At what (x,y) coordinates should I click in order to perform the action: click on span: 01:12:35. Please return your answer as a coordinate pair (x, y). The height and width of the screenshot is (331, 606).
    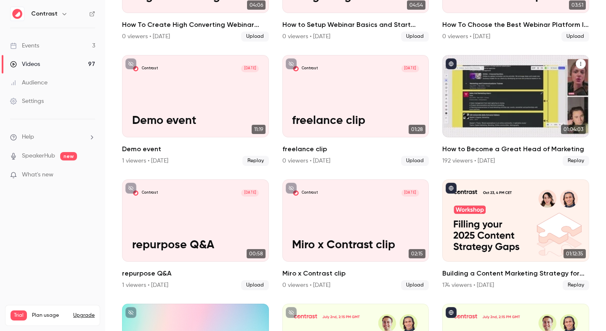
    Looking at the image, I should click on (574, 254).